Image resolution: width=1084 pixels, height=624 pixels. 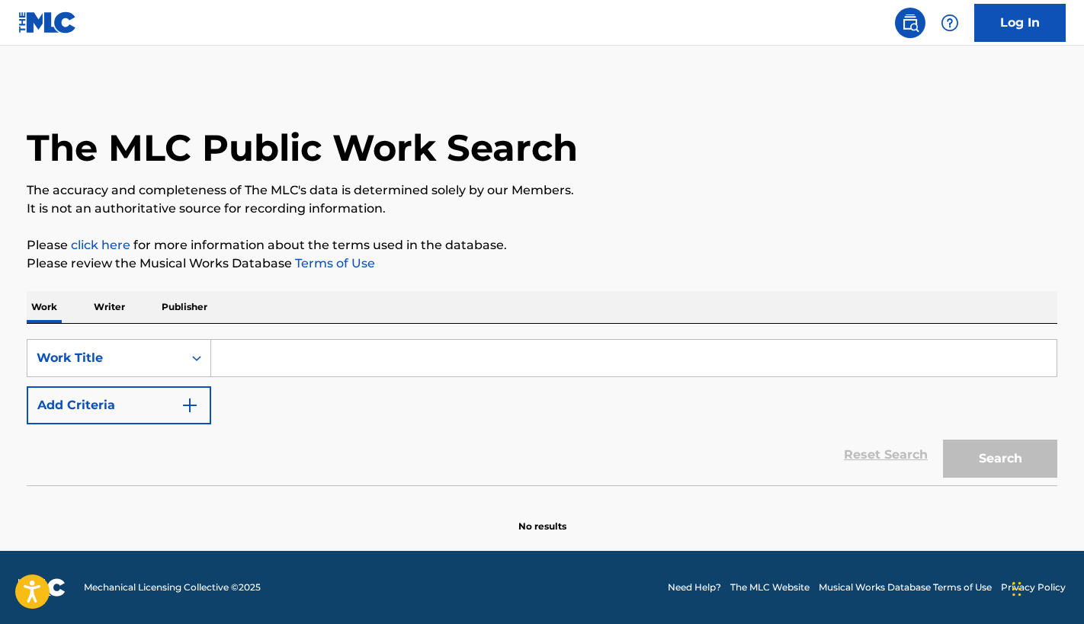 What do you see at coordinates (44, 307) in the screenshot?
I see `p: Work` at bounding box center [44, 307].